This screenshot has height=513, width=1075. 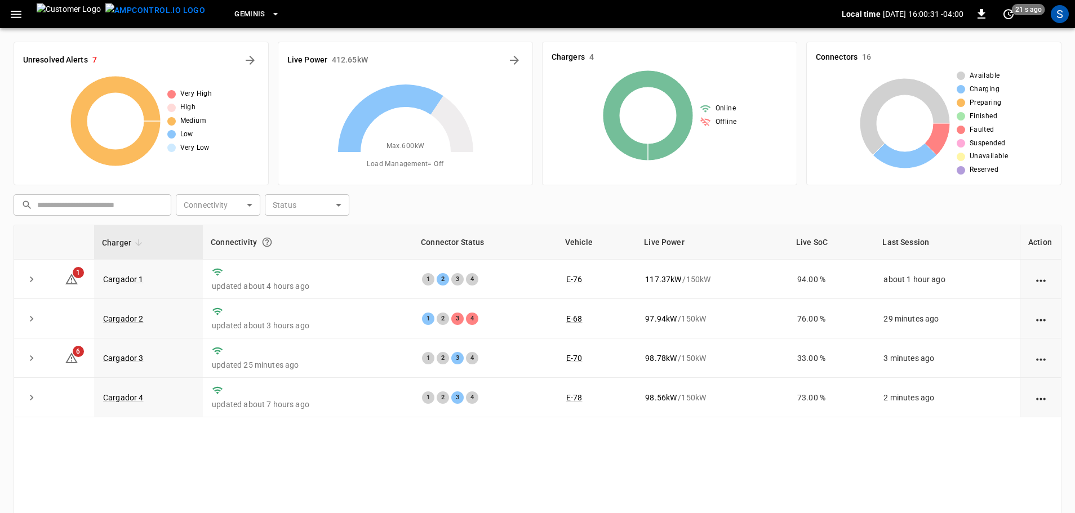 I want to click on span: 21 s ago, so click(x=1028, y=10).